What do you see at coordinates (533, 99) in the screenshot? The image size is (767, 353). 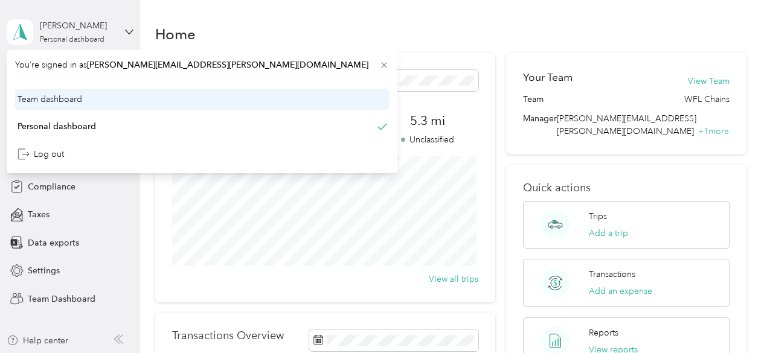 I see `span: Team` at bounding box center [533, 99].